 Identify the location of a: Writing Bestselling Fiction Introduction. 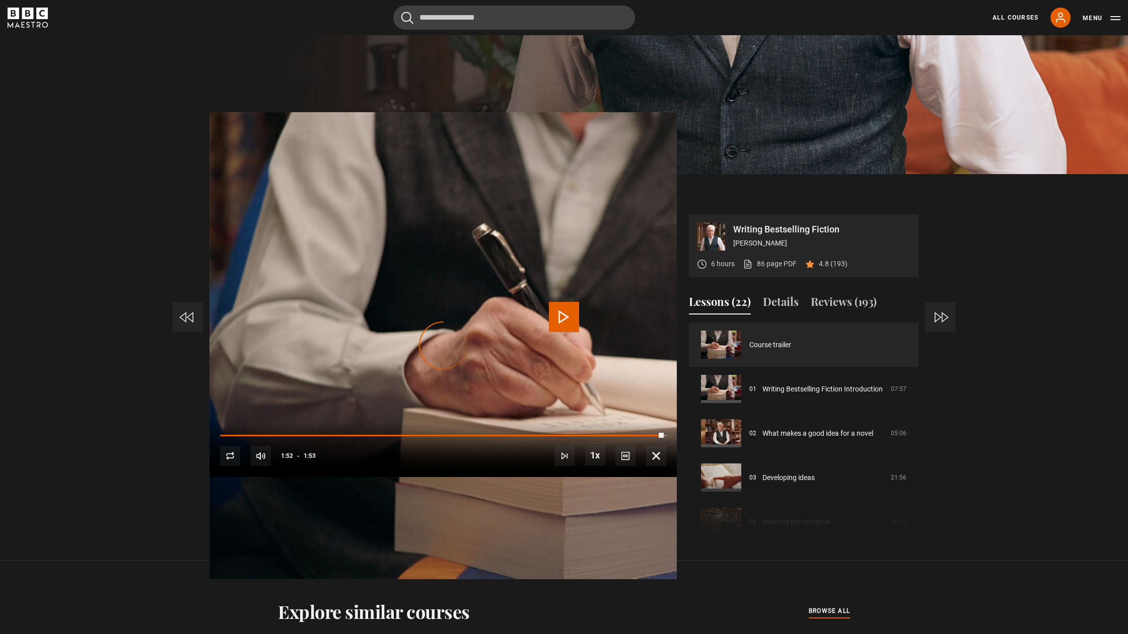
(822, 389).